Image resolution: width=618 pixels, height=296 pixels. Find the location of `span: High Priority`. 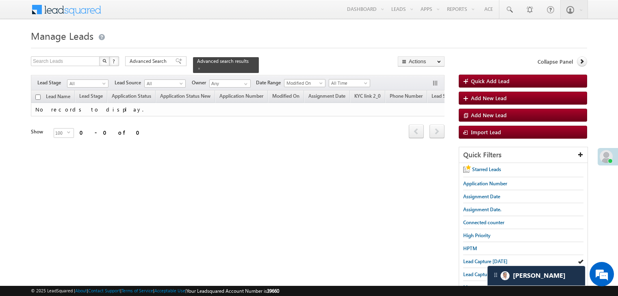

span: High Priority is located at coordinates (476, 235).